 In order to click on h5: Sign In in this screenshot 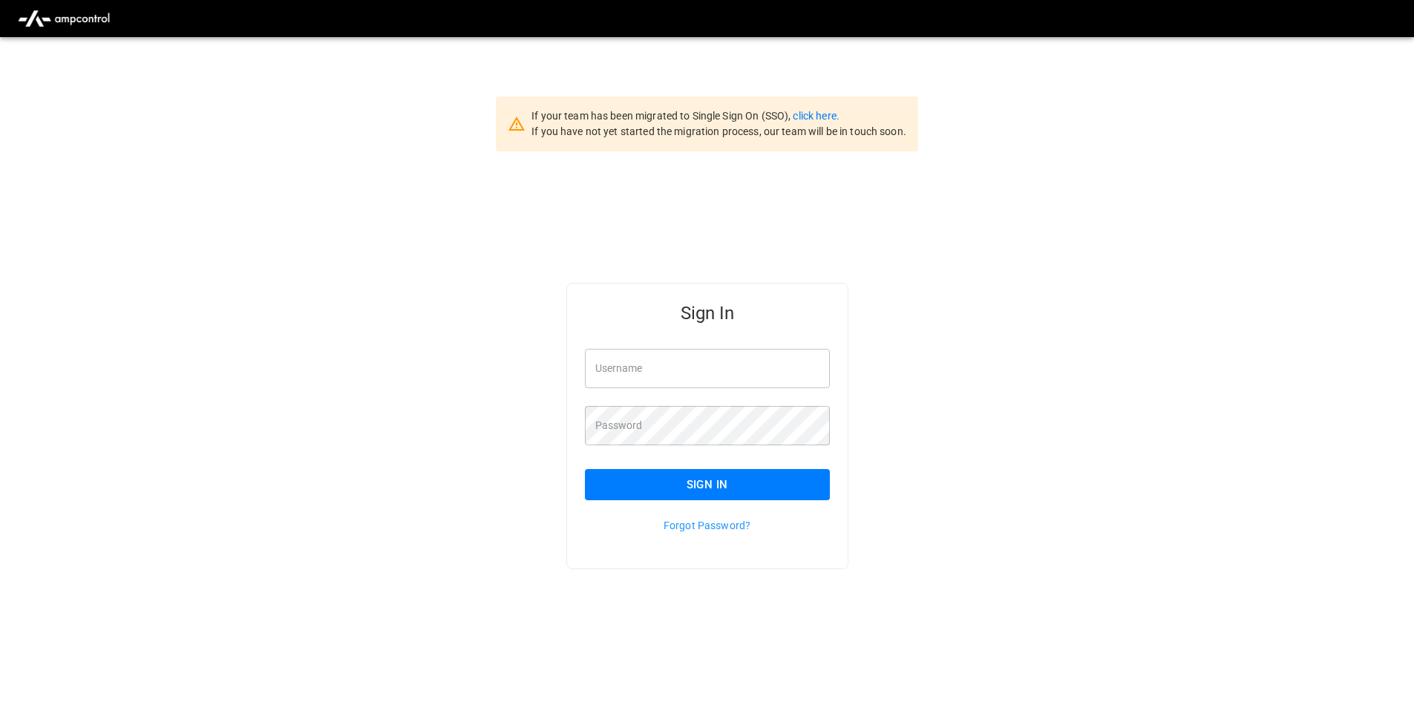, I will do `click(707, 313)`.